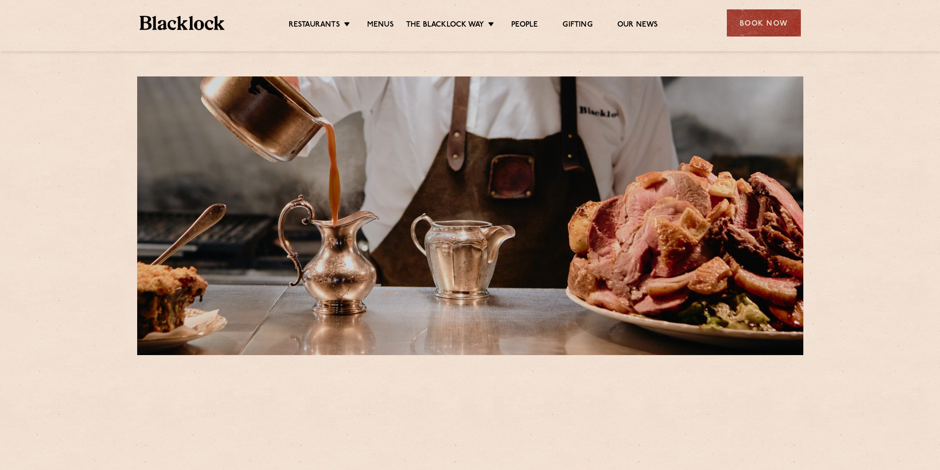 This screenshot has height=470, width=940. I want to click on a: People, so click(525, 26).